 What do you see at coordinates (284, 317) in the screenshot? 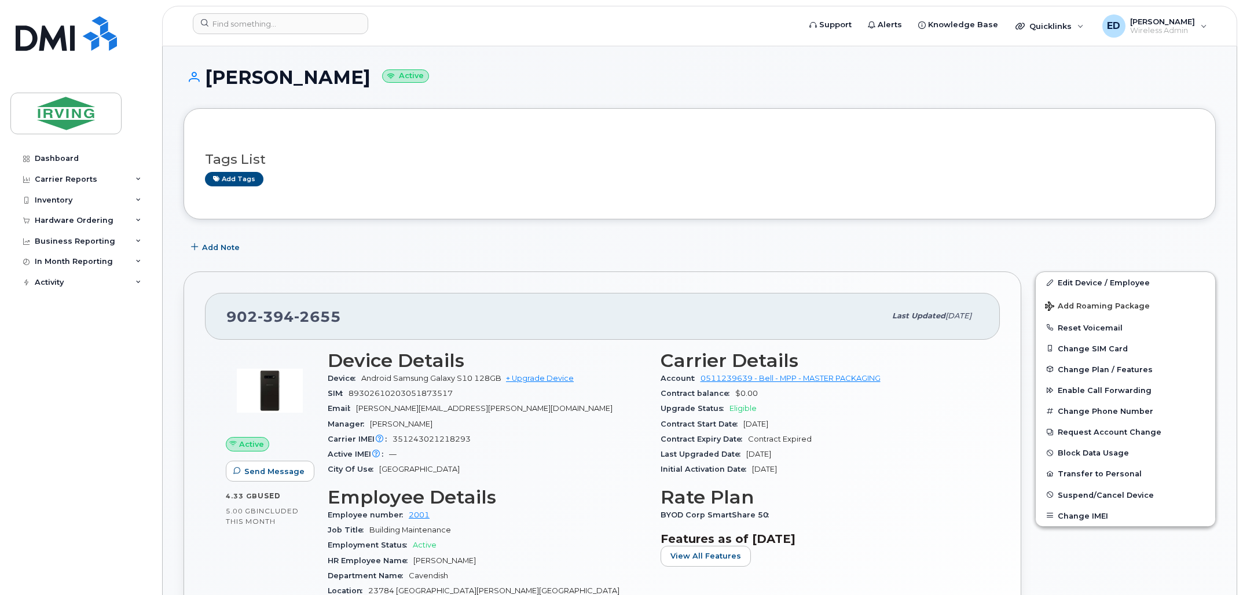
I see `span: 902` at bounding box center [284, 317].